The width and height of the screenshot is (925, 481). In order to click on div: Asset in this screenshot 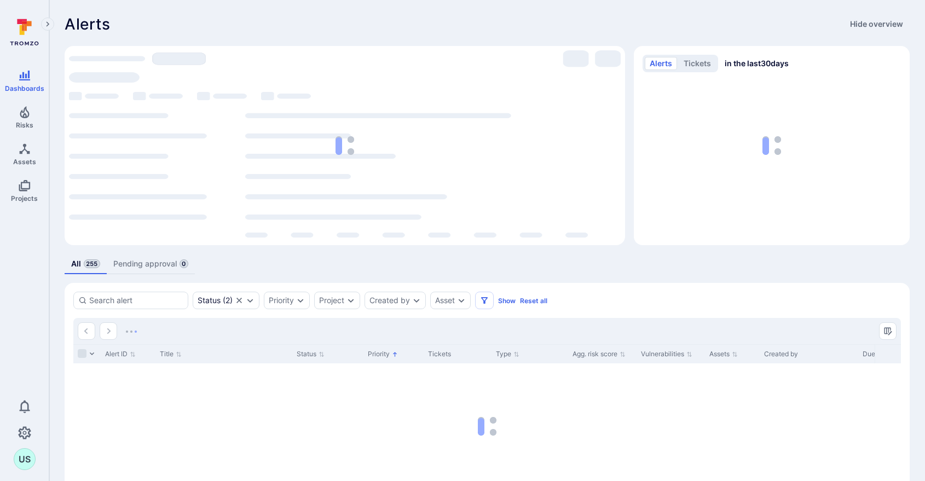, I will do `click(445, 300)`.